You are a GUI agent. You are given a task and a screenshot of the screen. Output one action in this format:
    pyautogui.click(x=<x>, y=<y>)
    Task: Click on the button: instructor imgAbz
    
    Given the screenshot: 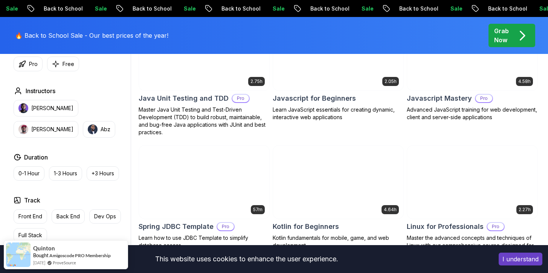 What is the action you would take?
    pyautogui.click(x=99, y=129)
    